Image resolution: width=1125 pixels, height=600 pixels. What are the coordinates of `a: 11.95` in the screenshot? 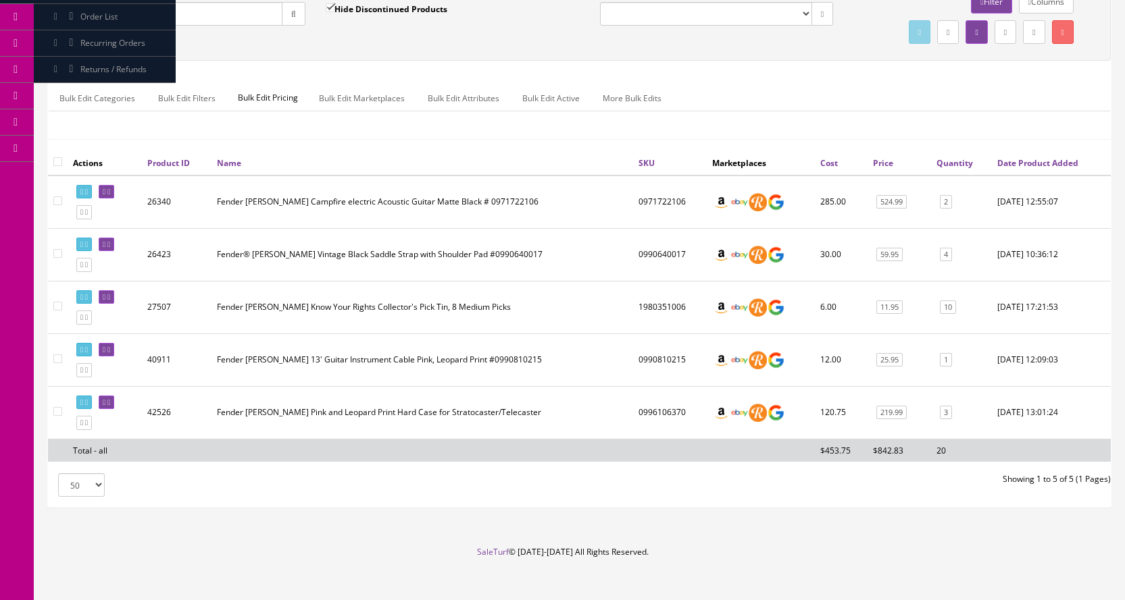 It's located at (889, 307).